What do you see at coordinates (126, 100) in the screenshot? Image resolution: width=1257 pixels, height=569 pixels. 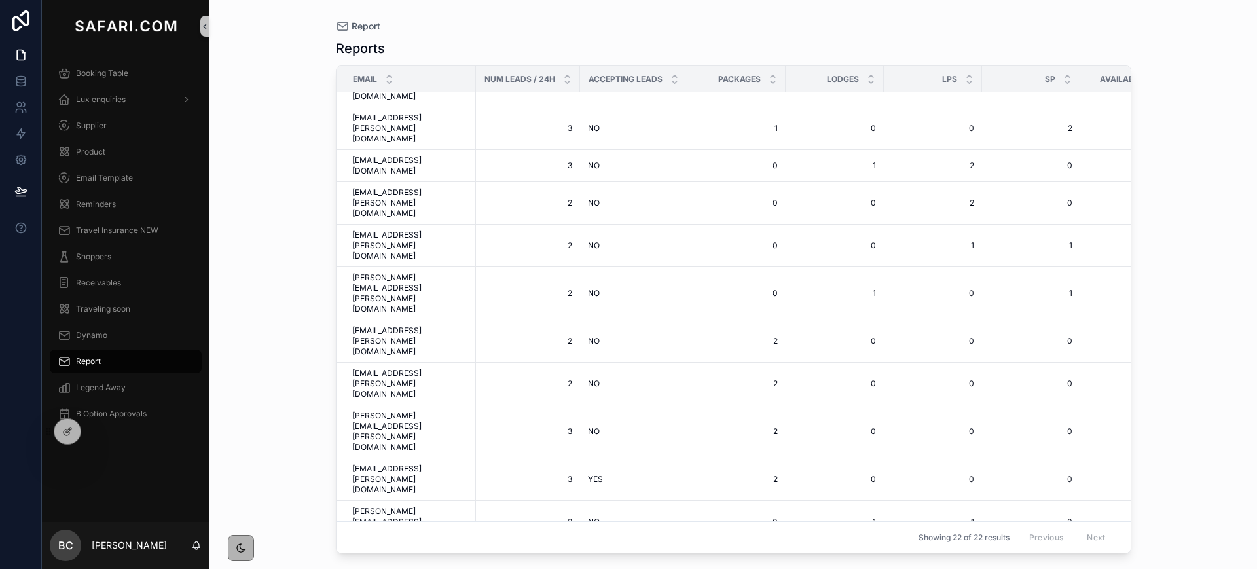 I see `a: Lux enquiries` at bounding box center [126, 100].